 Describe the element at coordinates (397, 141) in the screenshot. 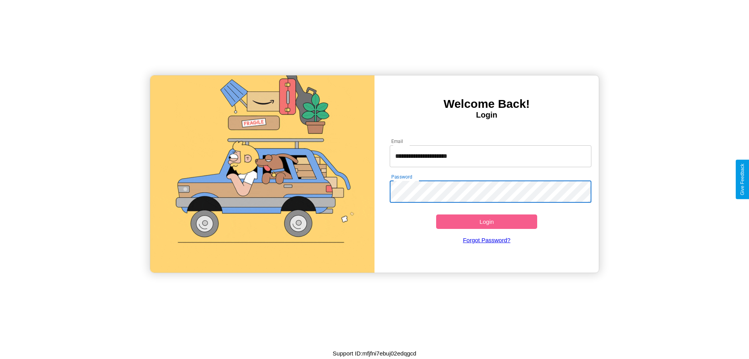

I see `label: Email` at that location.